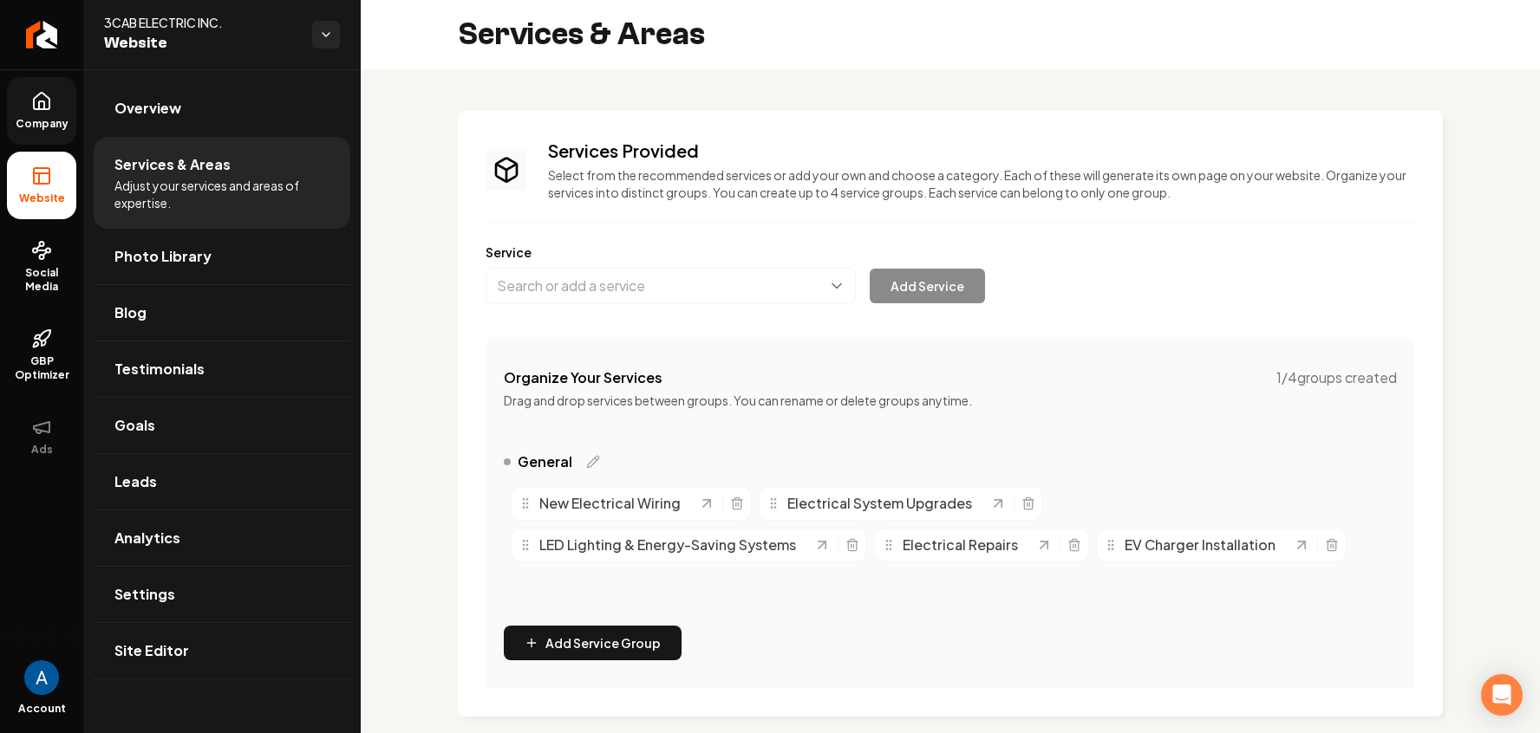 This screenshot has width=1540, height=733. Describe the element at coordinates (163, 257) in the screenshot. I see `span: Photo Library` at that location.